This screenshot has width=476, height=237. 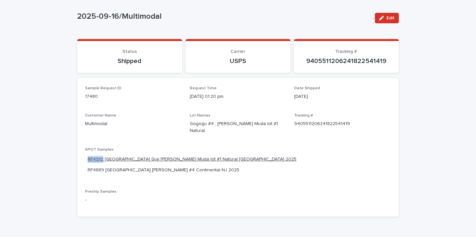 I want to click on span: Sample Request ID, so click(x=103, y=88).